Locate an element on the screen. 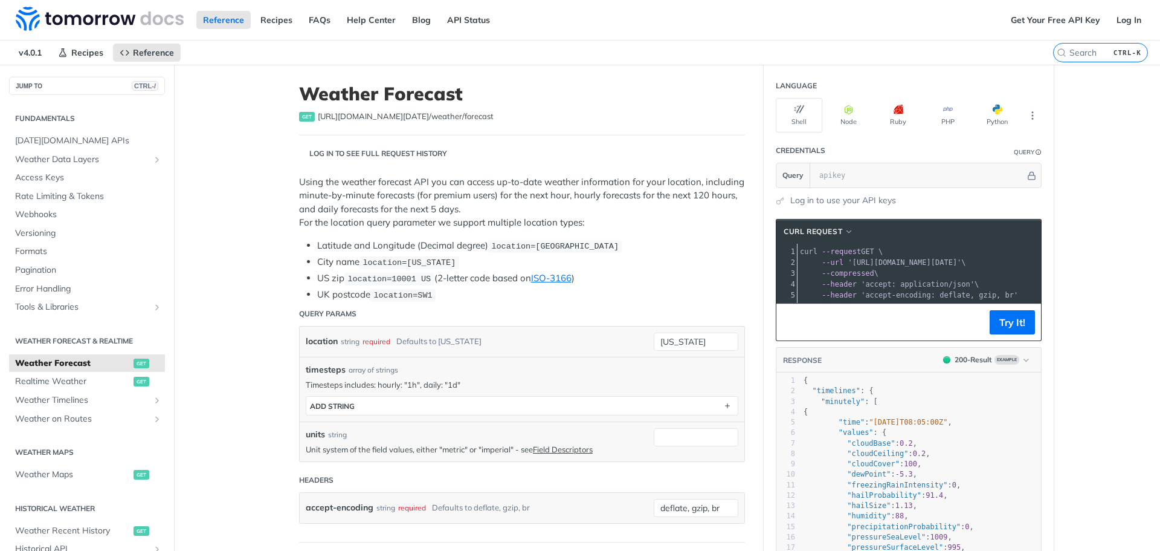  div: 5 is located at coordinates (786, 422).